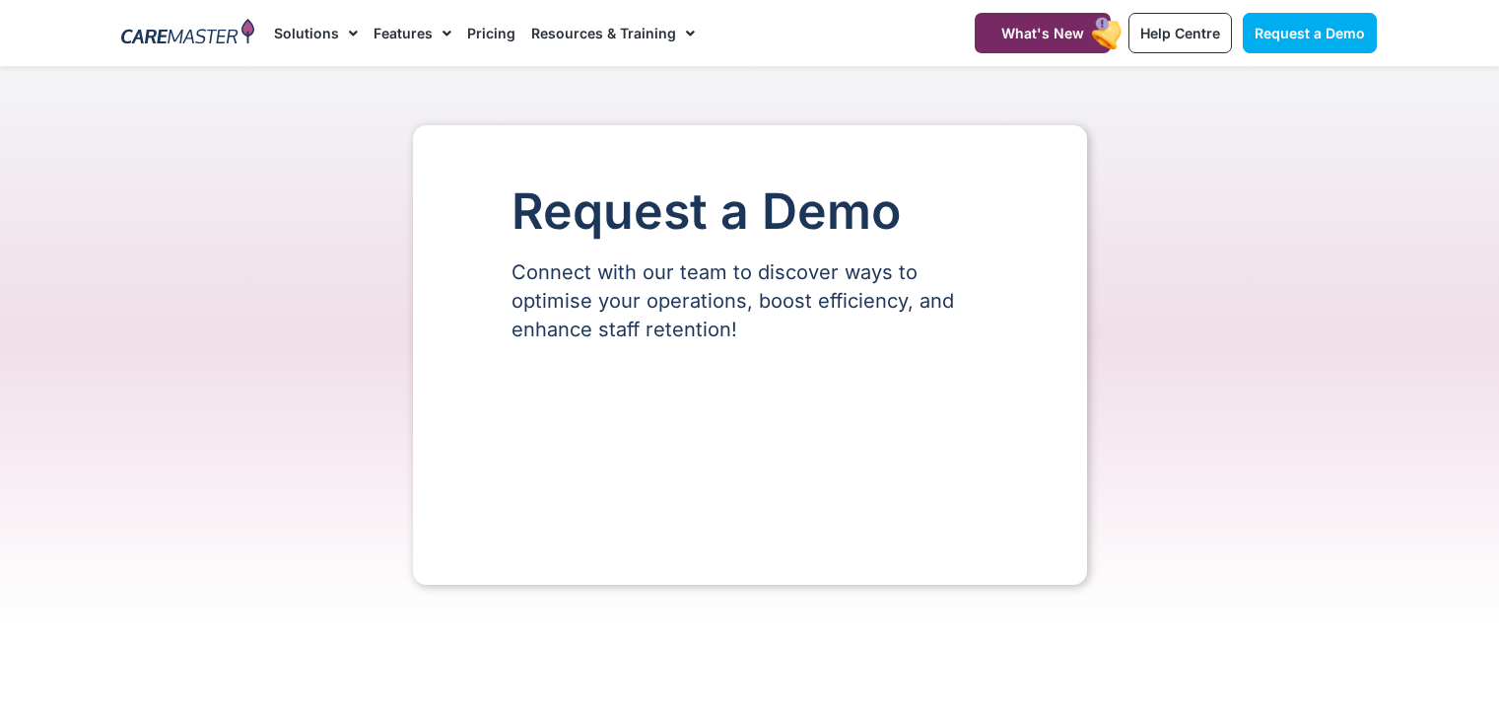  I want to click on p: Connect with our team to discover ways to optimise your operations, boost efficiency, and enhance..., so click(750, 301).